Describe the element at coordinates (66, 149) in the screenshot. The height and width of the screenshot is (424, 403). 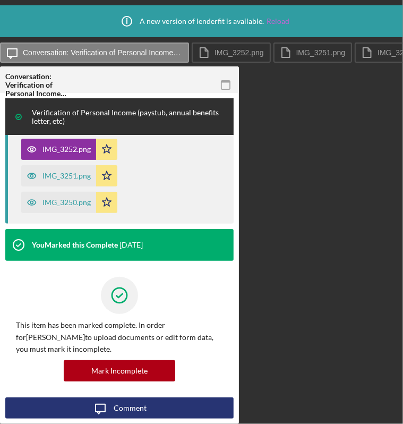
I see `div: IMG_3252.png` at that location.